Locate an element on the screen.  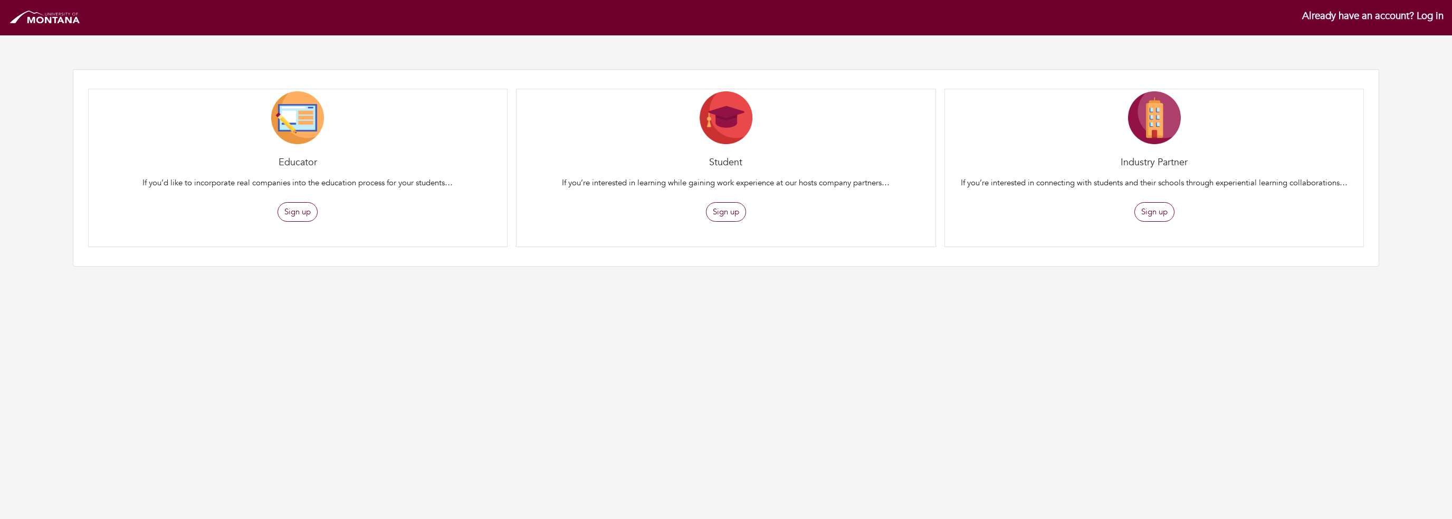
img: Student-Icon-6b6867cbad302adf8029cb3ecf392088beec6a544309a027beb5b4b4576828a8.png is located at coordinates (726, 118).